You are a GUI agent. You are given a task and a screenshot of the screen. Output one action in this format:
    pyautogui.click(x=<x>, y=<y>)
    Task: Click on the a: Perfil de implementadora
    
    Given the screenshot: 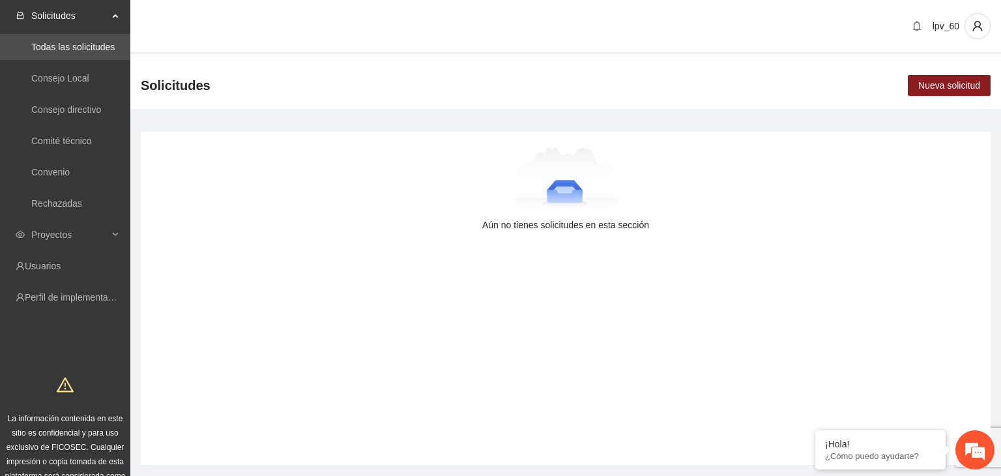 What is the action you would take?
    pyautogui.click(x=76, y=297)
    